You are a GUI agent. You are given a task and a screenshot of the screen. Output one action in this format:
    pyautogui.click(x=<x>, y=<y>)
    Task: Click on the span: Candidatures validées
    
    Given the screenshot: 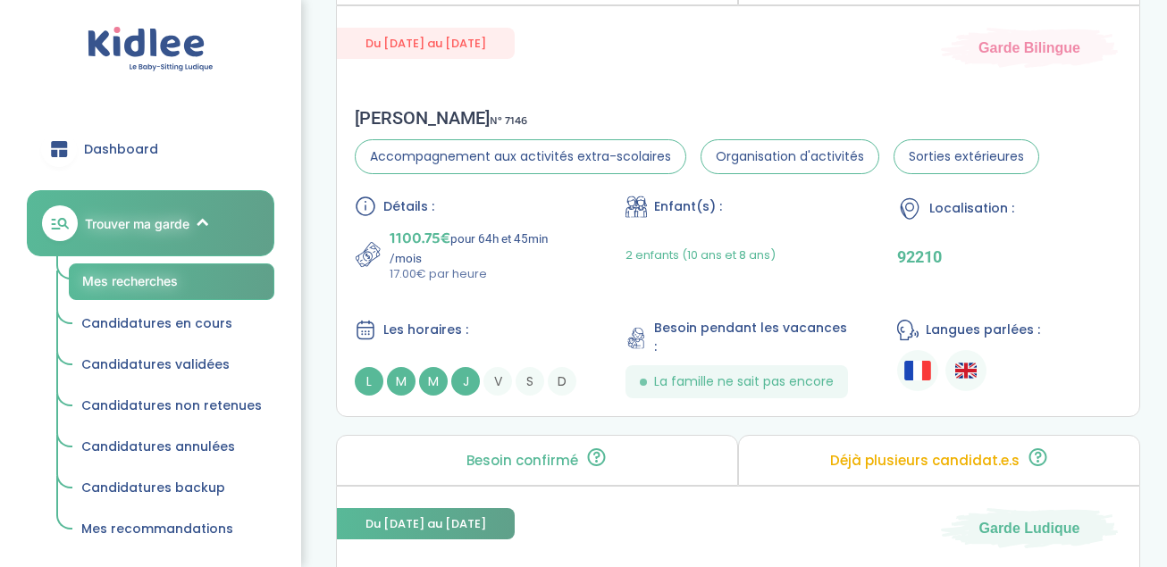 What is the action you would take?
    pyautogui.click(x=156, y=365)
    